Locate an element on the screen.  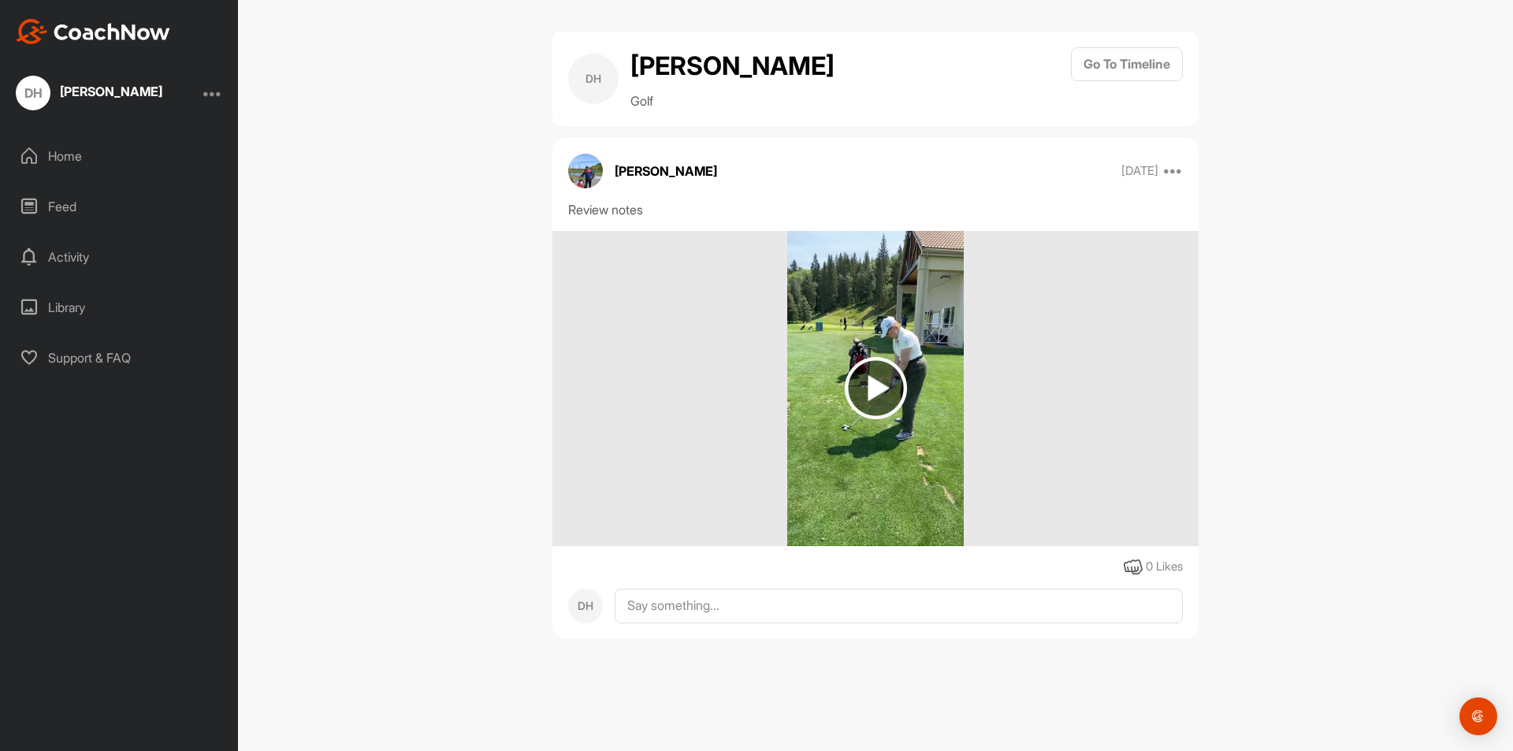
img: media is located at coordinates (875, 388).